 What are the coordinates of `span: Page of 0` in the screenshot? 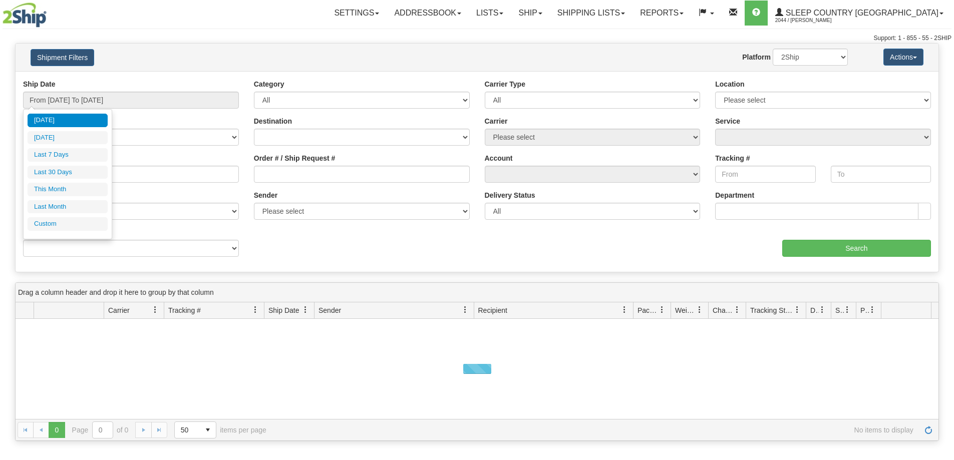 It's located at (100, 430).